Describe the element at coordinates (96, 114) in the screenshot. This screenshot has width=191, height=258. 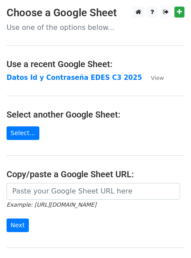
I see `h4: Select another Google Sheet:` at that location.